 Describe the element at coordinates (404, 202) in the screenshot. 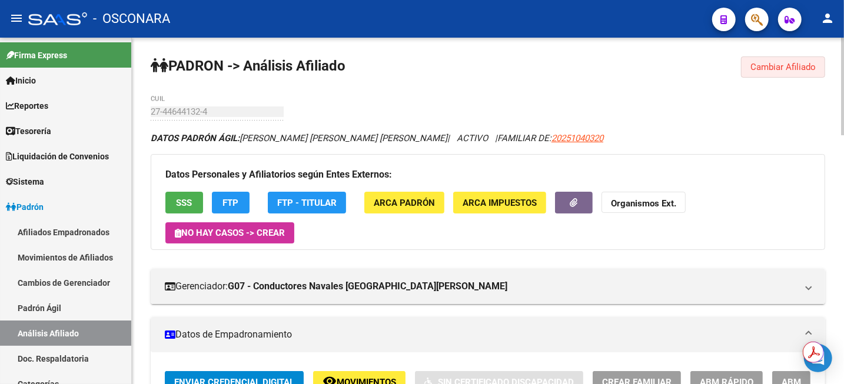

I see `button: ARCA Padrón` at that location.